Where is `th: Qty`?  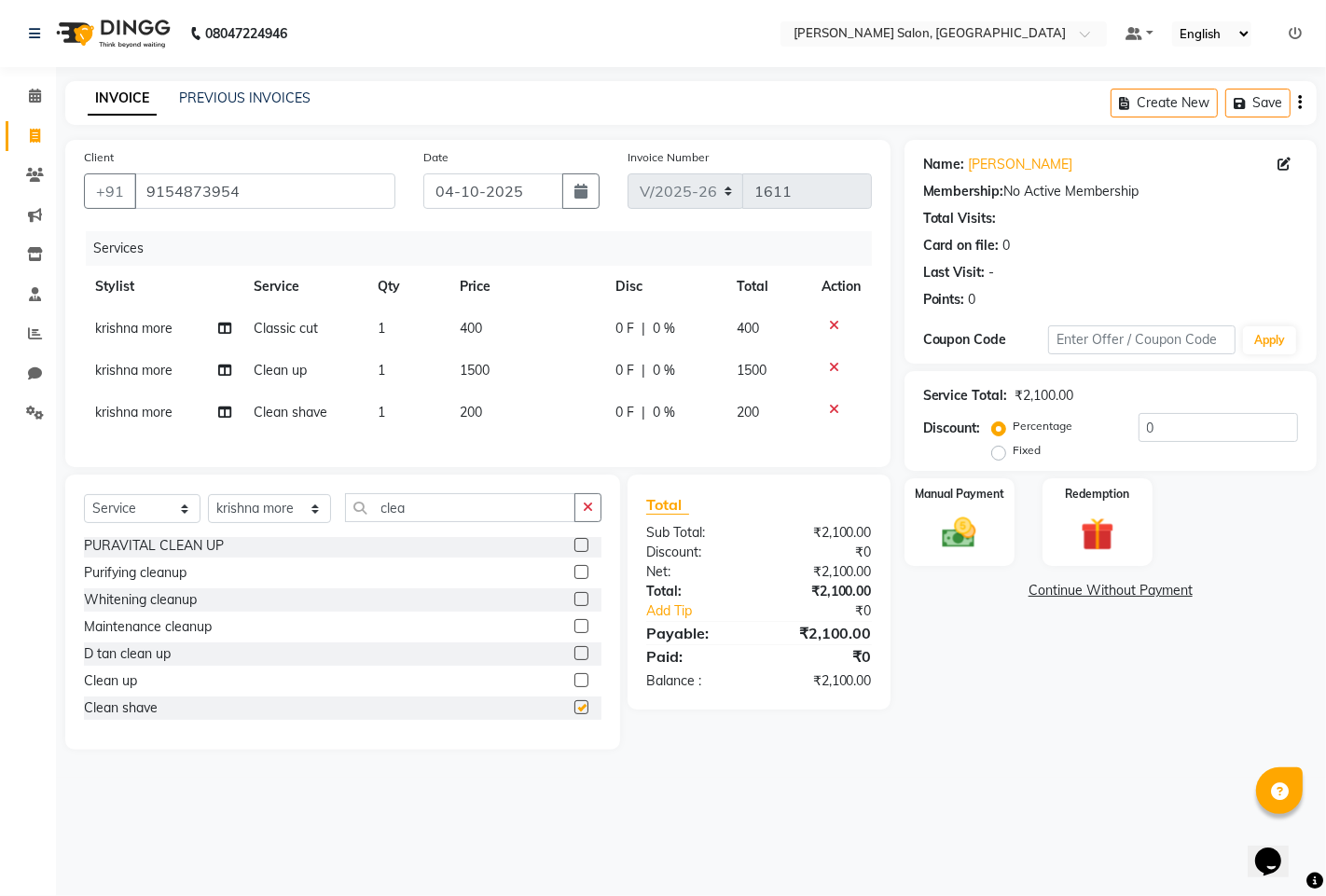 th: Qty is located at coordinates (407, 286).